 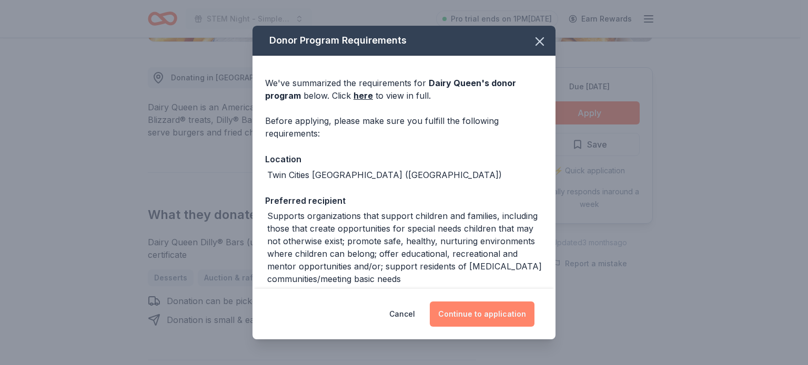 I want to click on div: Preferred recipient, so click(x=404, y=201).